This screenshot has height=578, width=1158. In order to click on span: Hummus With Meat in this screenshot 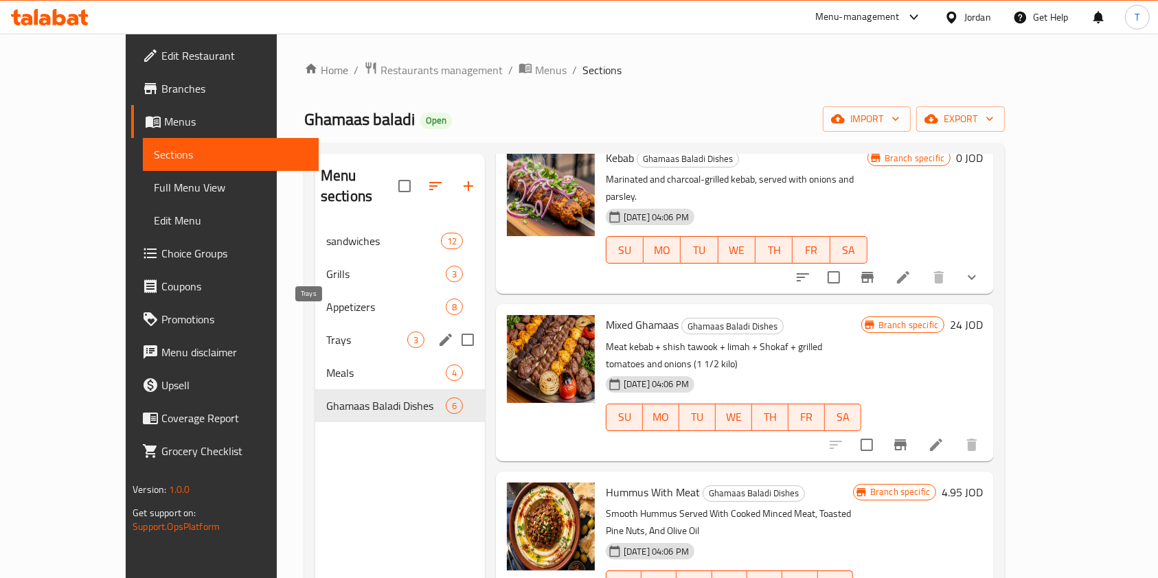, I will do `click(652, 492)`.